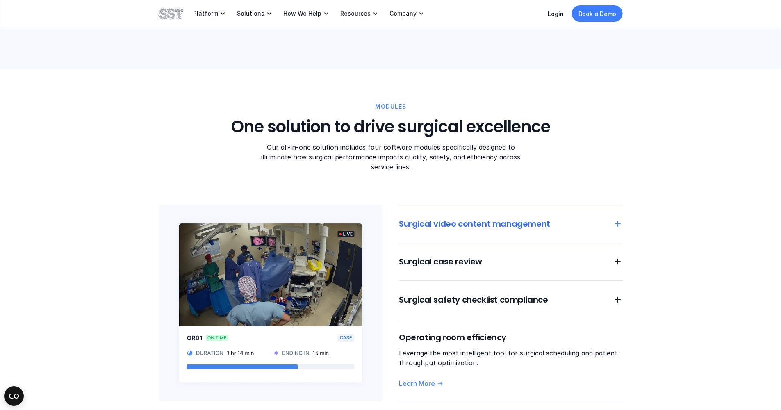 The height and width of the screenshot is (410, 781). I want to click on a: SST logo, so click(171, 14).